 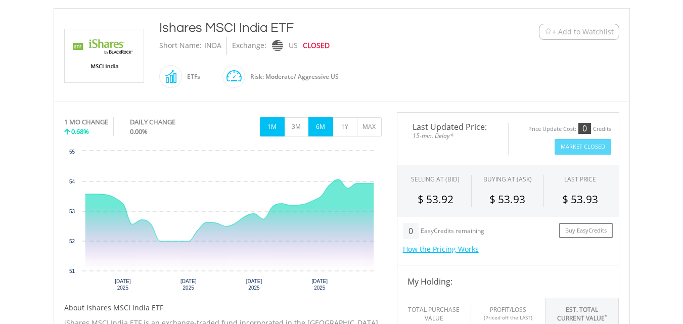 I want to click on div: 1 MO CHANGE, so click(x=86, y=122).